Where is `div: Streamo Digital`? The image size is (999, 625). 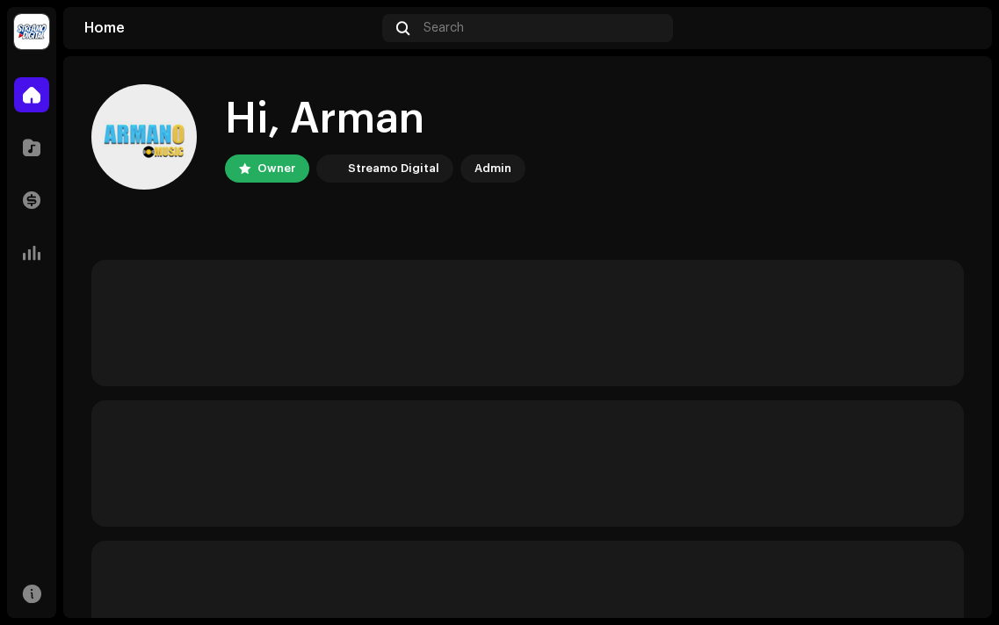 div: Streamo Digital is located at coordinates (394, 169).